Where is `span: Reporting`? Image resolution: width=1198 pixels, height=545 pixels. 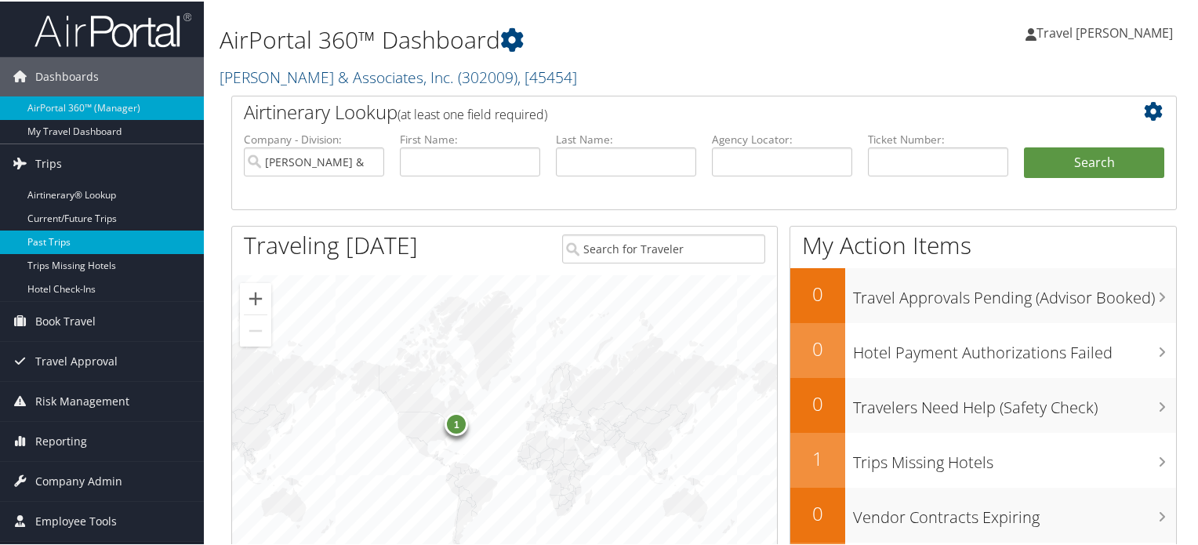 span: Reporting is located at coordinates (61, 440).